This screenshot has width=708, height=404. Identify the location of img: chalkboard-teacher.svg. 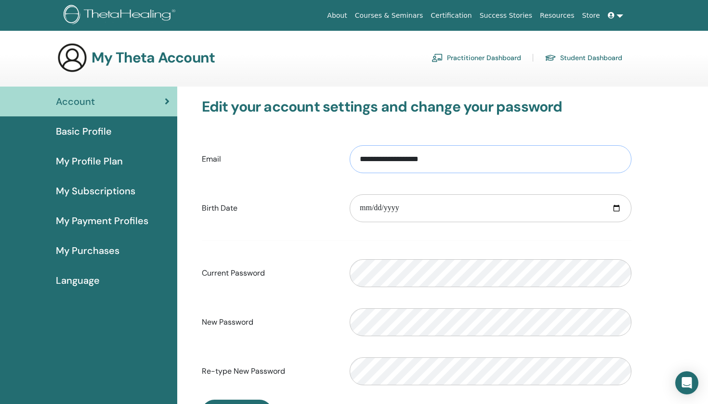
(437, 58).